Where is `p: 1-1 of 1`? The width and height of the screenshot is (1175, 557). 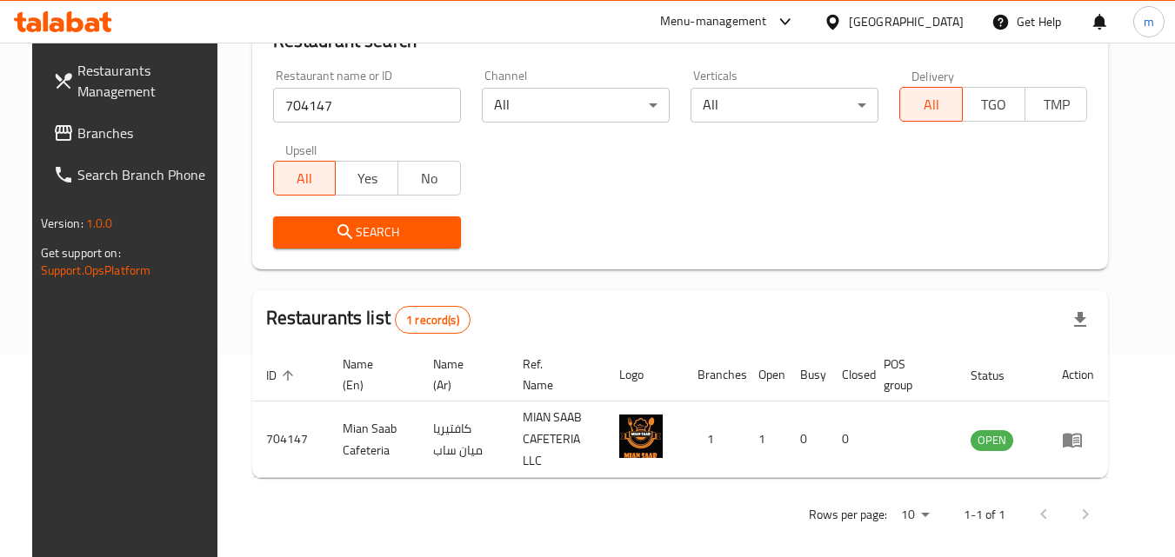
p: 1-1 of 1 is located at coordinates (985, 515).